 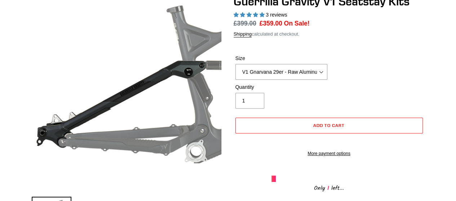 What do you see at coordinates (329, 125) in the screenshot?
I see `span: Add to cart` at bounding box center [329, 125].